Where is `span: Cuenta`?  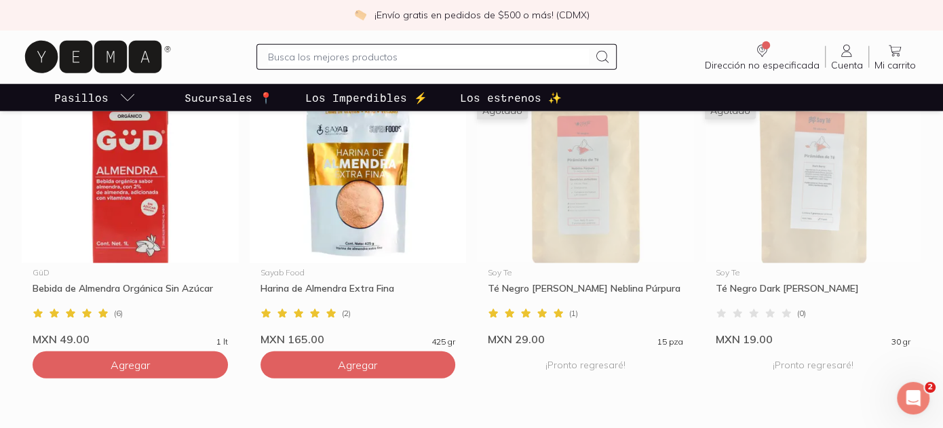
span: Cuenta is located at coordinates (847, 65).